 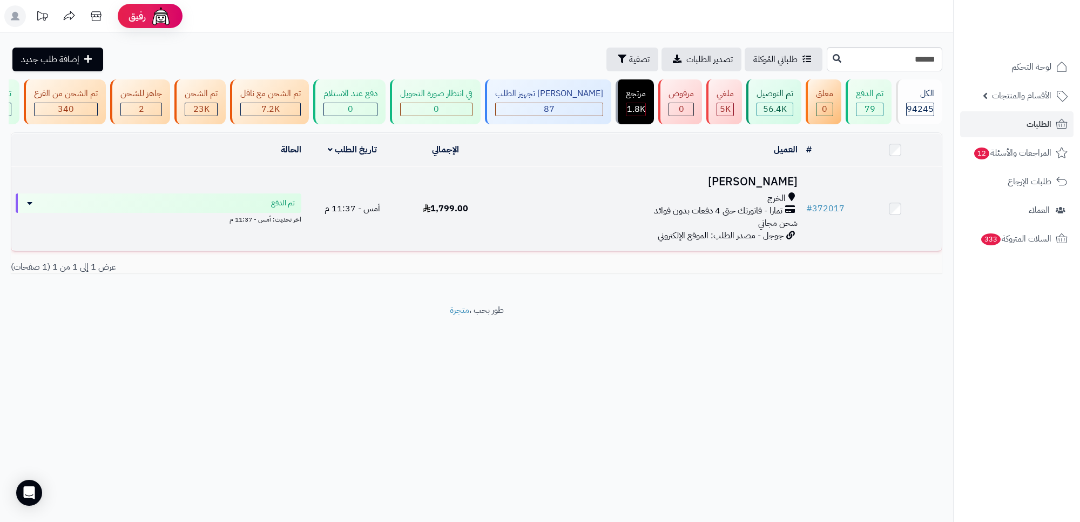 What do you see at coordinates (1029, 181) in the screenshot?
I see `span: طلبات الإرجاع` at bounding box center [1029, 181].